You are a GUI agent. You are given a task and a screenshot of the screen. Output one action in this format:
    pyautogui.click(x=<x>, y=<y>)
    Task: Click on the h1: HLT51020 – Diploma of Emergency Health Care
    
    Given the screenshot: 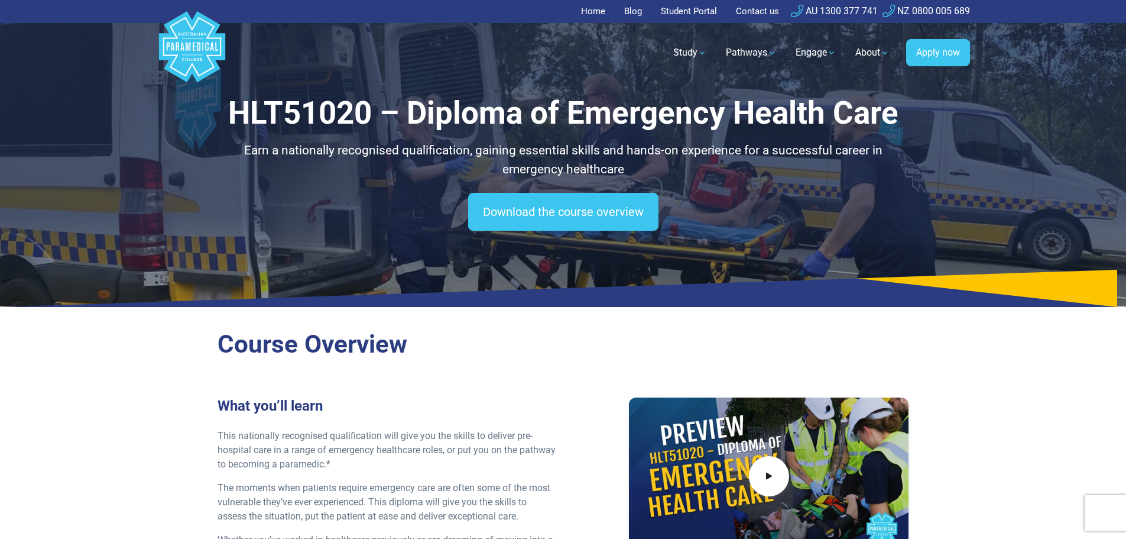 What is the action you would take?
    pyautogui.click(x=563, y=113)
    